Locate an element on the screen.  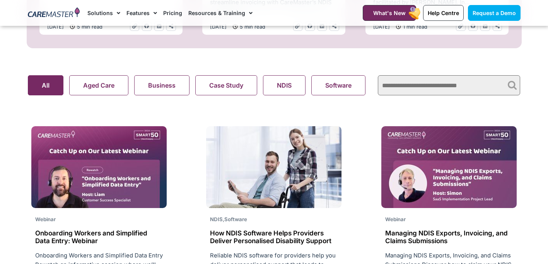
button: Aged Care is located at coordinates (99, 85).